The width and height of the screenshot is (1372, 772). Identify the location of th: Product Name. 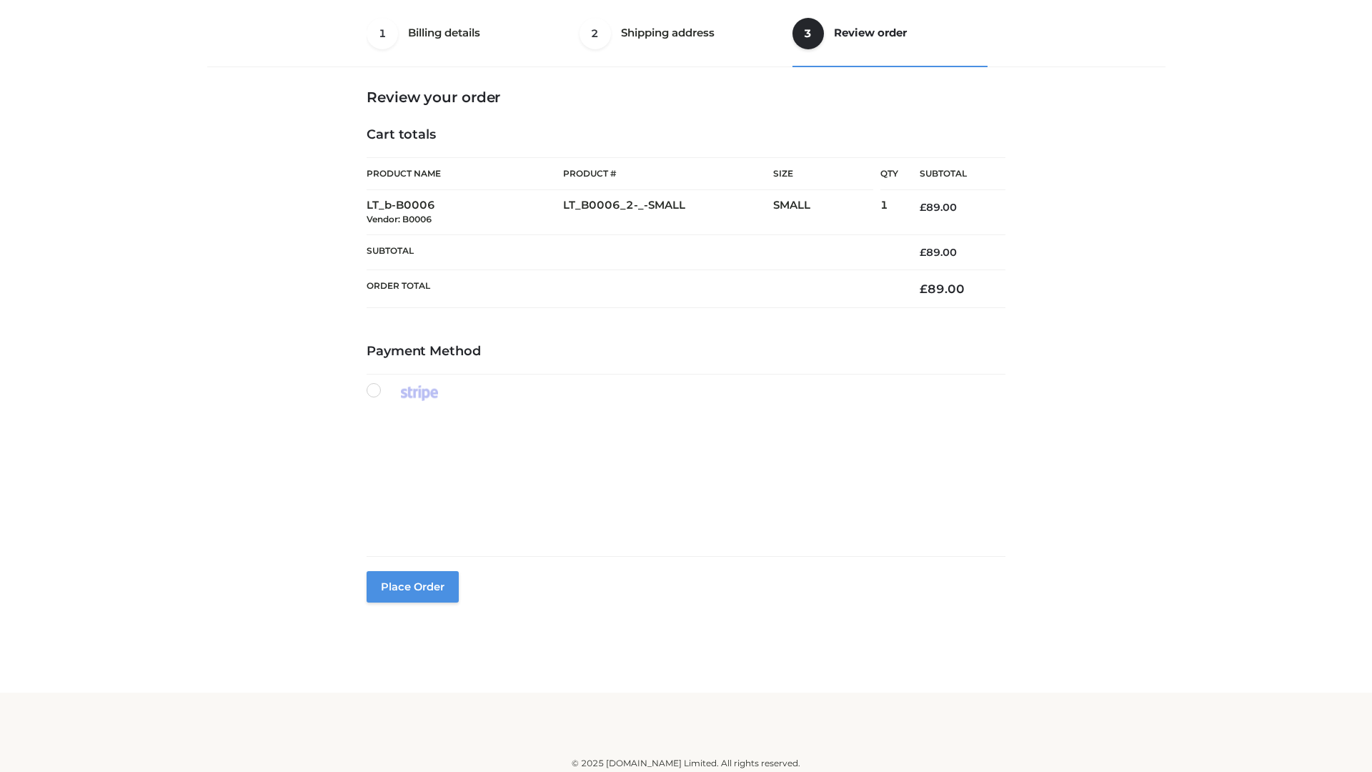
(464, 174).